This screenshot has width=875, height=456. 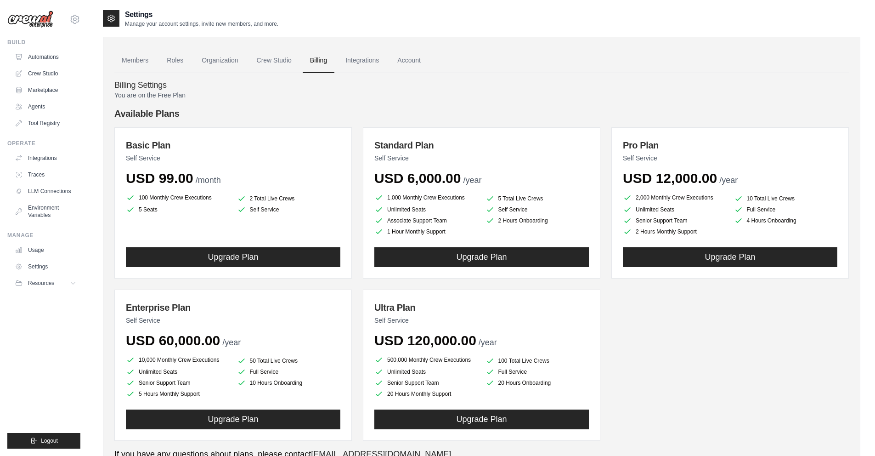 What do you see at coordinates (289, 383) in the screenshot?
I see `li: 10 Hours Onboarding` at bounding box center [289, 383].